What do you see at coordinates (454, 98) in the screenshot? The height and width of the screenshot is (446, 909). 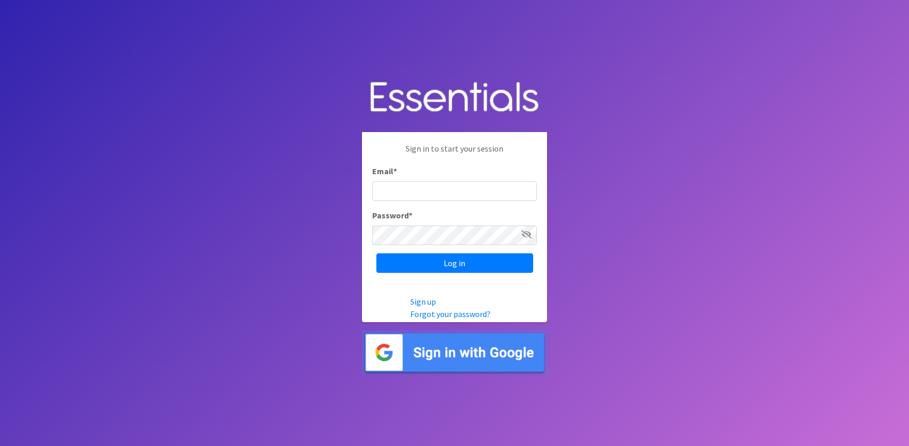 I see `img: Human Essentials` at bounding box center [454, 98].